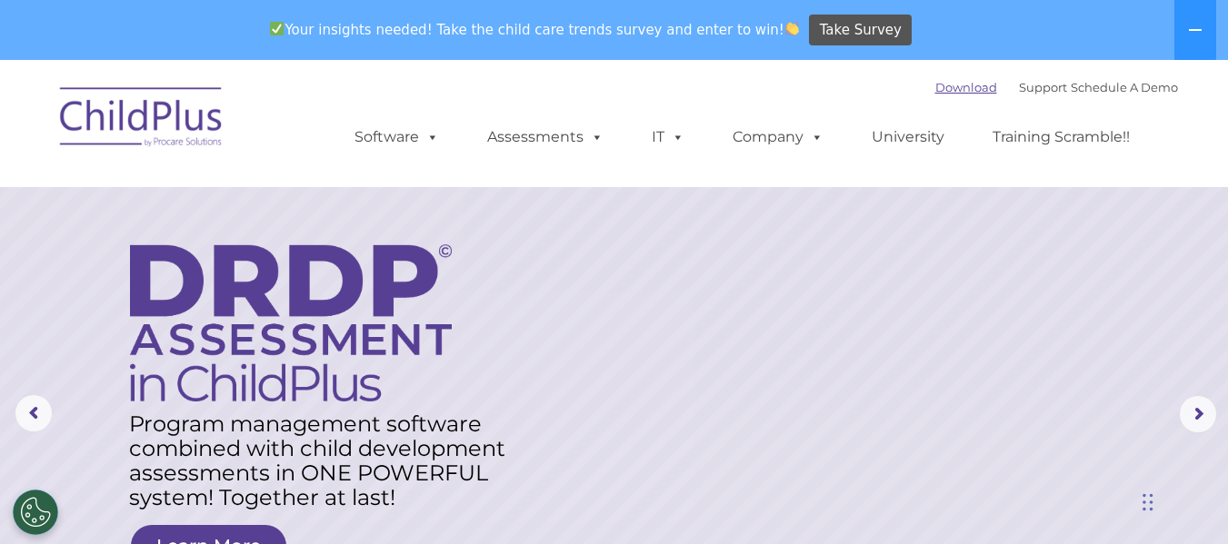 This screenshot has width=1228, height=544. I want to click on a: Assessments, so click(545, 137).